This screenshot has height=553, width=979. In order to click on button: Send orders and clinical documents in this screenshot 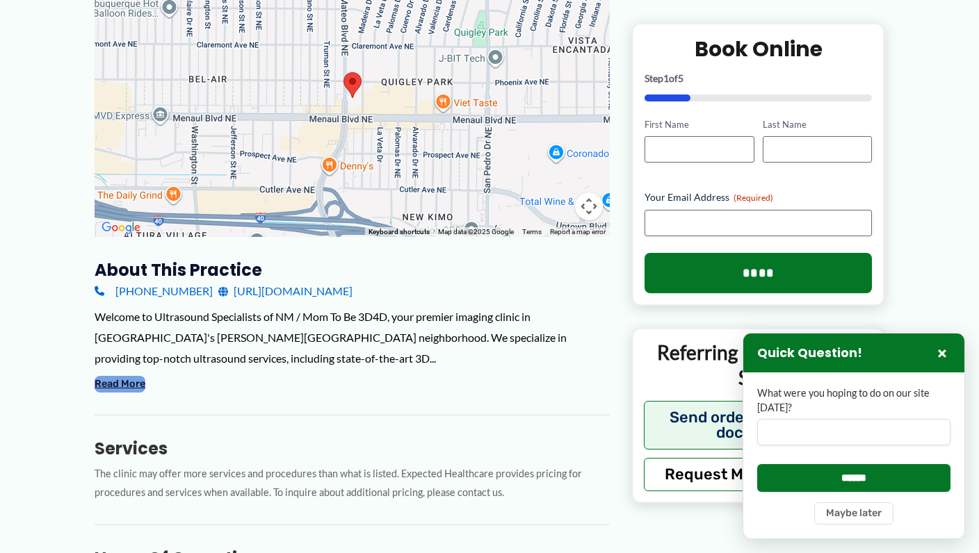, I will do `click(758, 425)`.